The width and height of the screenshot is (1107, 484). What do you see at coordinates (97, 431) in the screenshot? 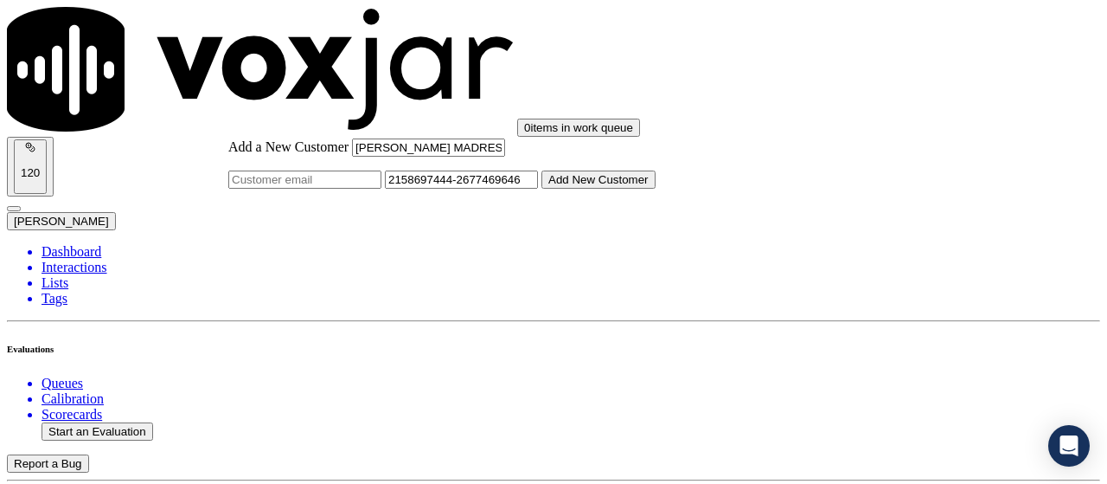
I see `button: Start an Evaluation` at bounding box center [97, 431].